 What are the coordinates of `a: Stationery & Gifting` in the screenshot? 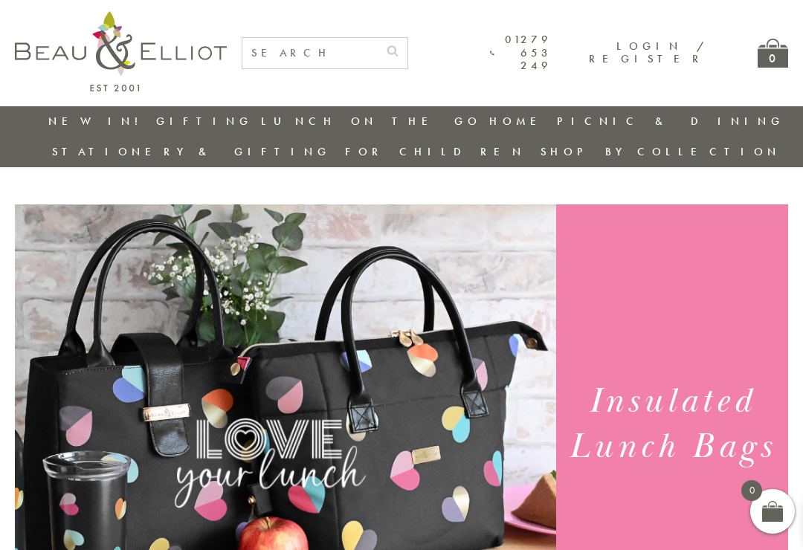 It's located at (191, 152).